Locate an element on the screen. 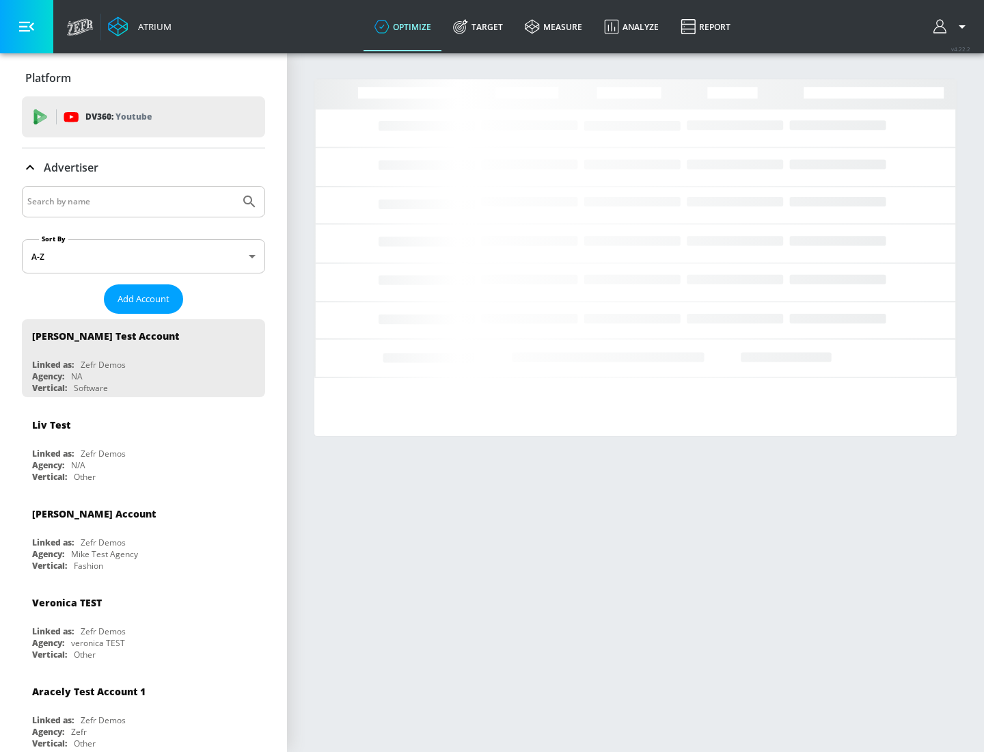 The width and height of the screenshot is (984, 752). p: DV360: is located at coordinates (118, 117).